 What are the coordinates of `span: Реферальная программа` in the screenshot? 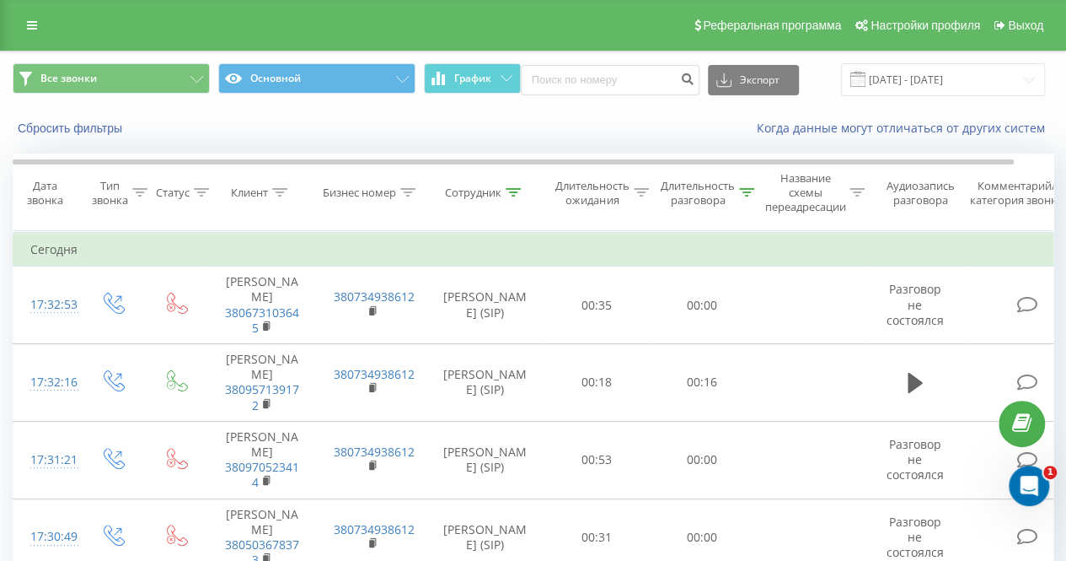 It's located at (772, 25).